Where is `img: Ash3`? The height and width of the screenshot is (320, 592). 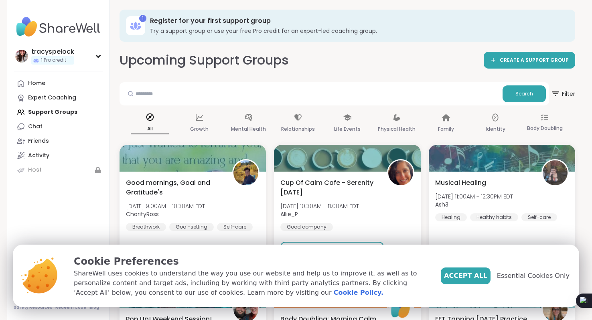 img: Ash3 is located at coordinates (555, 173).